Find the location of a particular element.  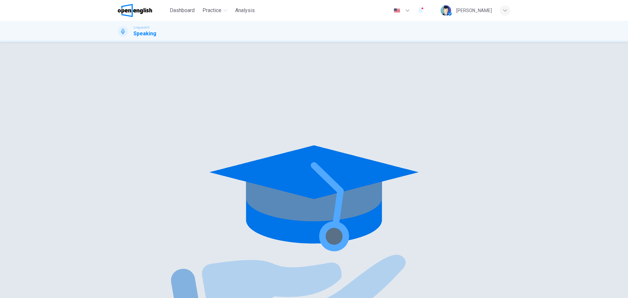

button: Dashboard is located at coordinates (182, 10).